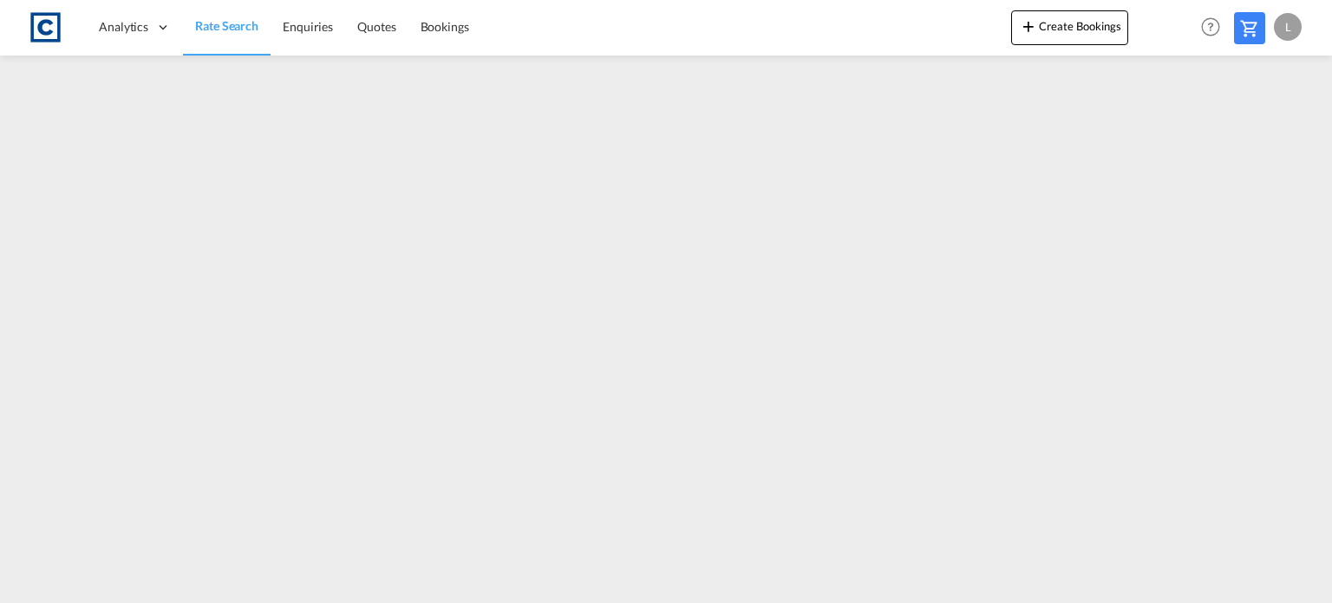 This screenshot has width=1332, height=603. I want to click on span: Help, so click(1210, 27).